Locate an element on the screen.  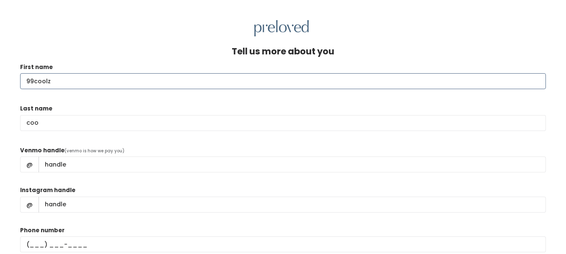
span: (venmo is how we pay you) is located at coordinates (94, 151).